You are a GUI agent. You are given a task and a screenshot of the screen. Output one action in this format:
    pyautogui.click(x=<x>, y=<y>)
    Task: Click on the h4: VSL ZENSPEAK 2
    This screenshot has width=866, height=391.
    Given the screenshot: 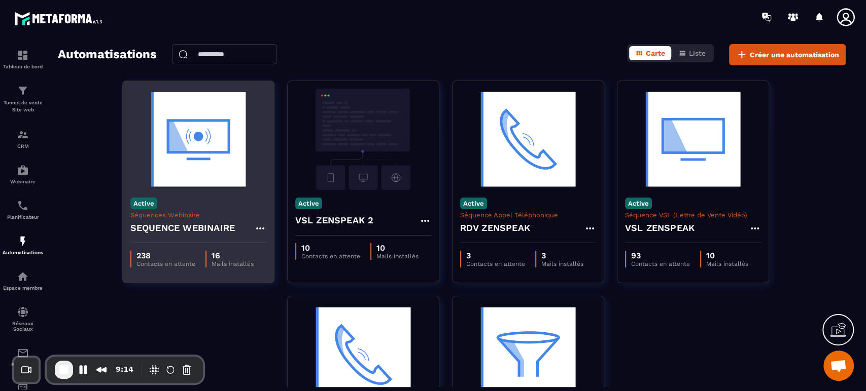 What is the action you would take?
    pyautogui.click(x=334, y=221)
    